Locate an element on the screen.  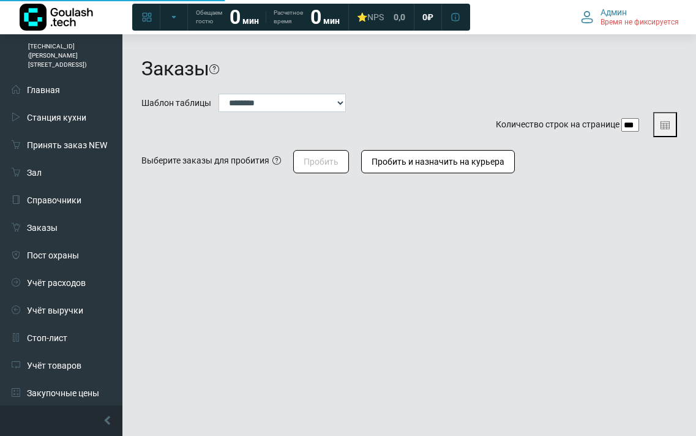
h1: Заказы is located at coordinates (175, 69).